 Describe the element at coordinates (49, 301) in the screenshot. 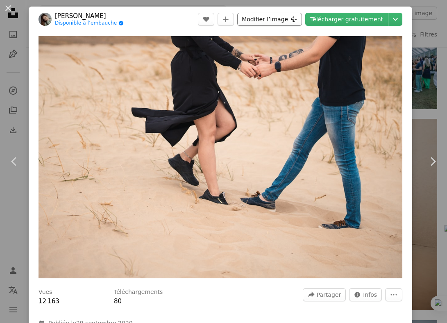

I see `span: 12 163` at that location.